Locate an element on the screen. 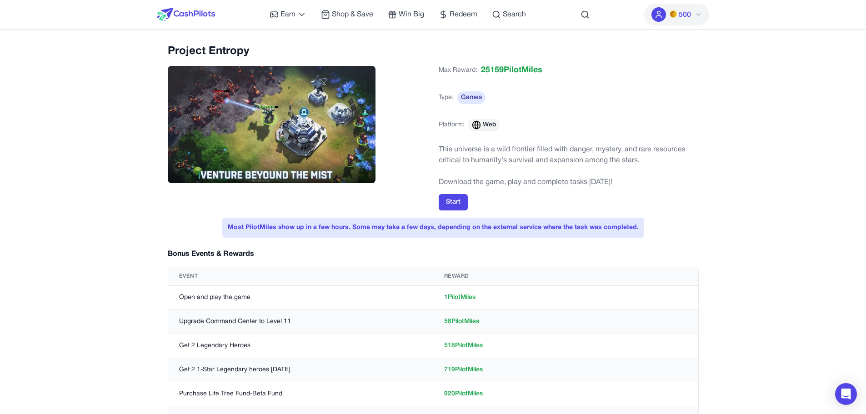 The image size is (866, 414). span: Win Big is located at coordinates (412, 15).